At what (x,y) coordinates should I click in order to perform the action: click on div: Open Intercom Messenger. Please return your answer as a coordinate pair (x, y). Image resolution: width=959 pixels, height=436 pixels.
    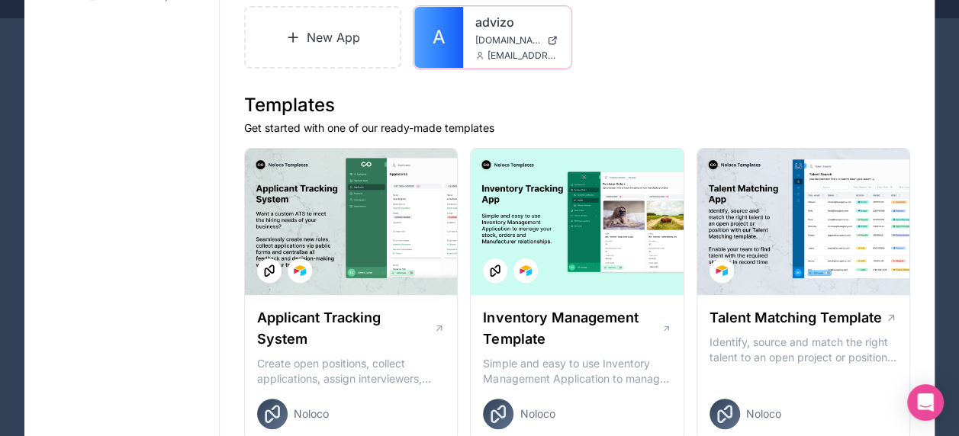
    Looking at the image, I should click on (925, 403).